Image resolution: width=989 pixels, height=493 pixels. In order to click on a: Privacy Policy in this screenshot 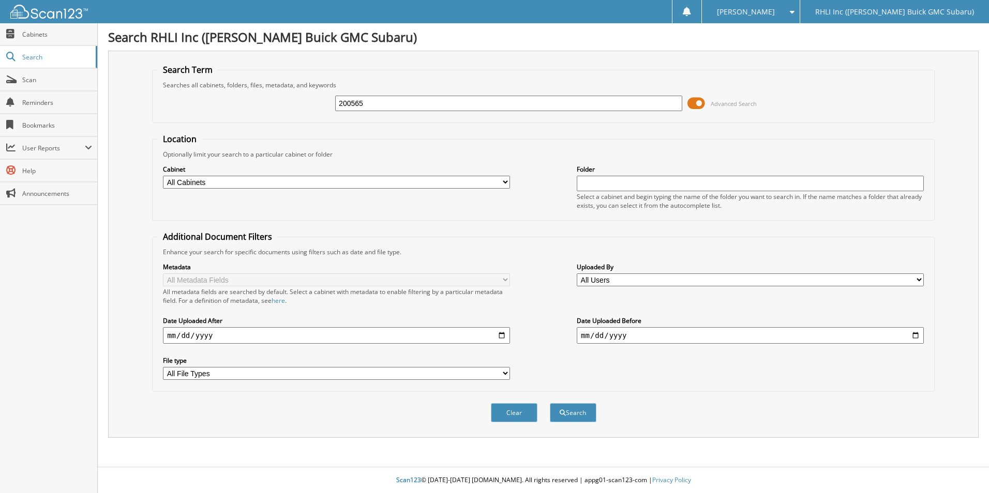, I will do `click(671, 480)`.